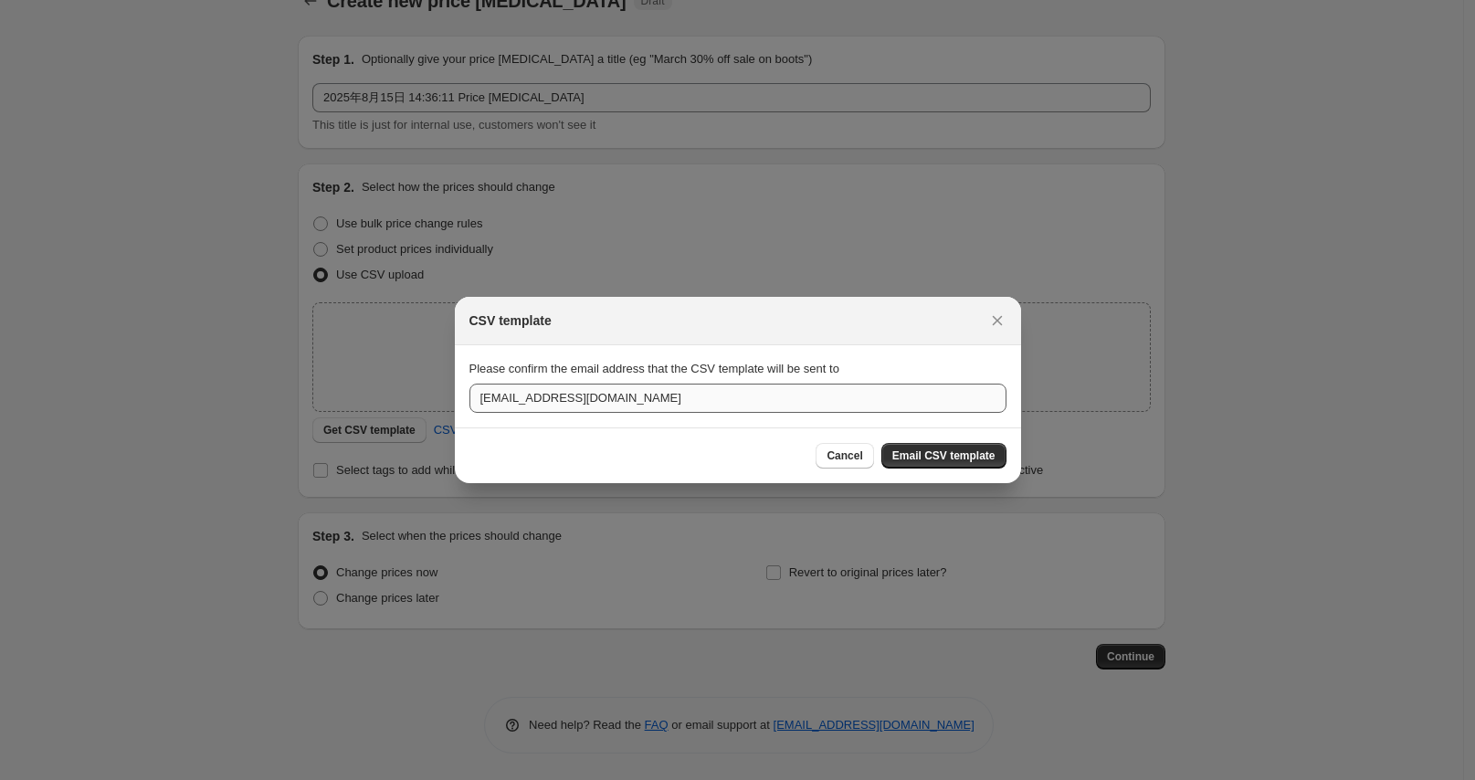 This screenshot has width=1475, height=780. Describe the element at coordinates (654, 368) in the screenshot. I see `span: Please confirm the email address that the CSV template will be sent to` at that location.